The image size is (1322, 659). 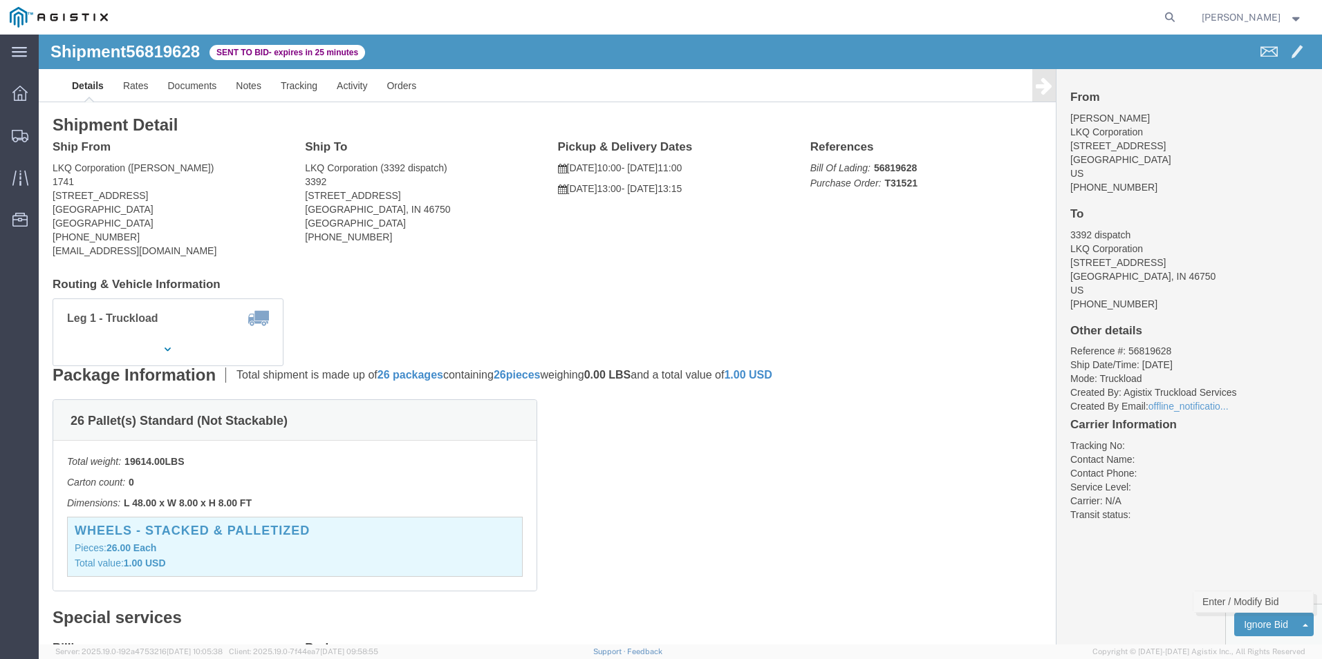 I want to click on a: Support, so click(x=610, y=652).